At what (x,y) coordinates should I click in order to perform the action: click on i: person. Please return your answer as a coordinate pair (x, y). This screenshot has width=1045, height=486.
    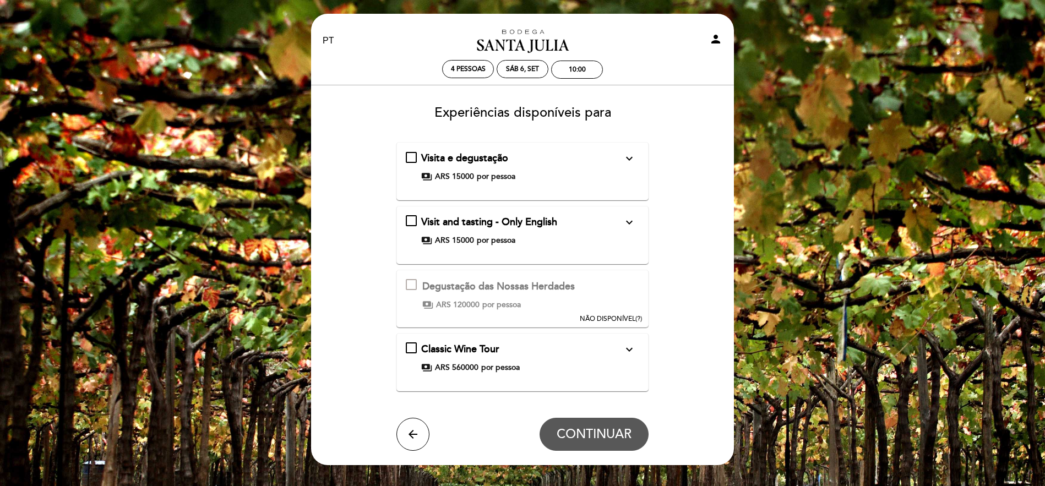
    Looking at the image, I should click on (716, 39).